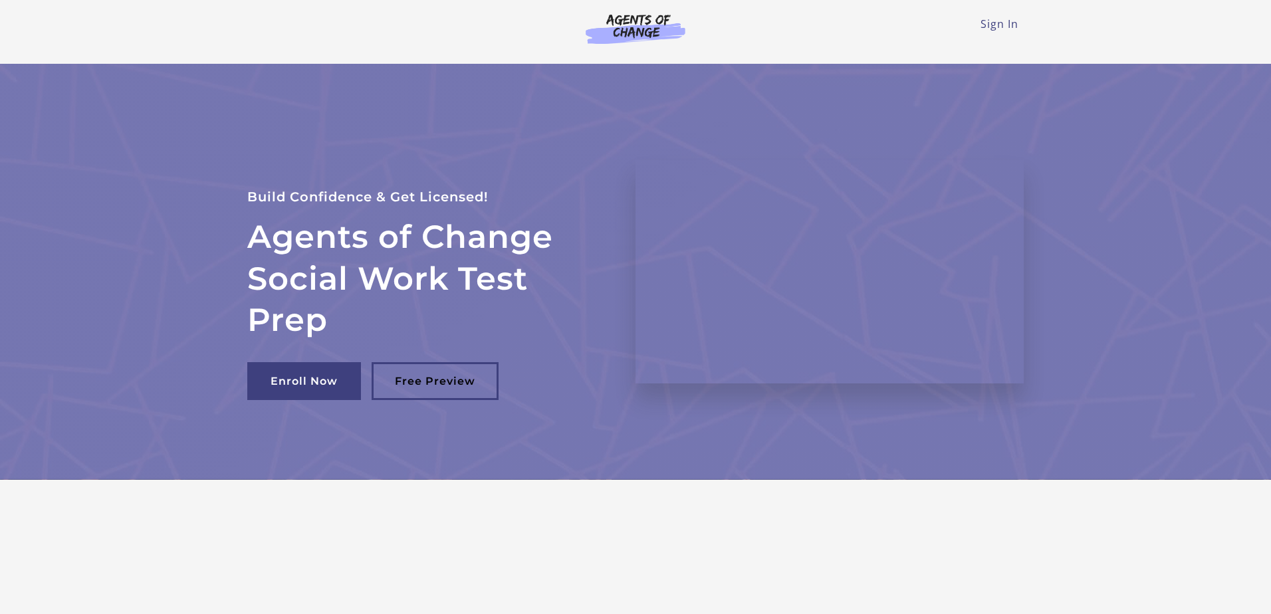 The height and width of the screenshot is (614, 1271). I want to click on img: Agents of Change Logo, so click(636, 29).